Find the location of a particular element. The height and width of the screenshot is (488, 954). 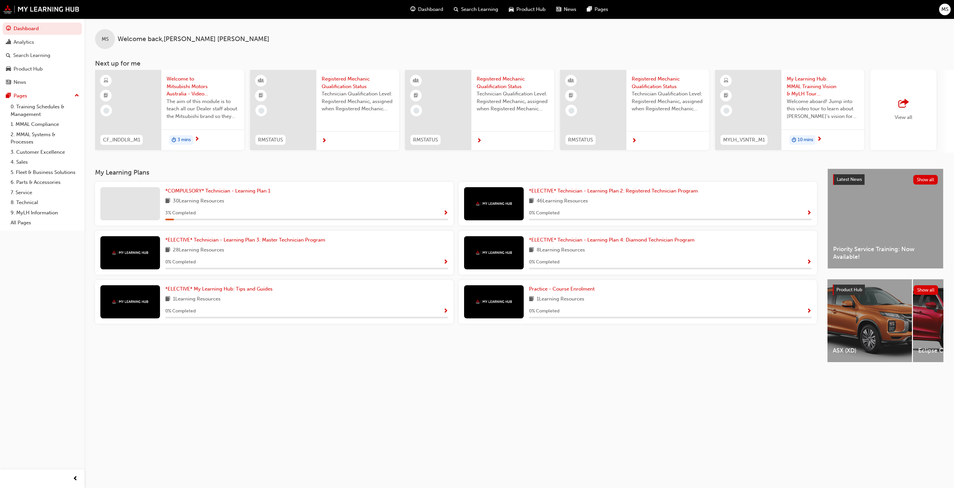

span: The aim of this module is to teach all our Dealer staff about the Mitsubishi brand so they demons... is located at coordinates (203, 109).